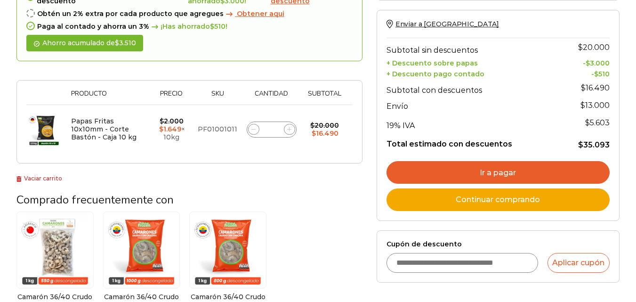 The width and height of the screenshot is (636, 302). What do you see at coordinates (473, 48) in the screenshot?
I see `th: Subtotal sin descuentos` at bounding box center [473, 48].